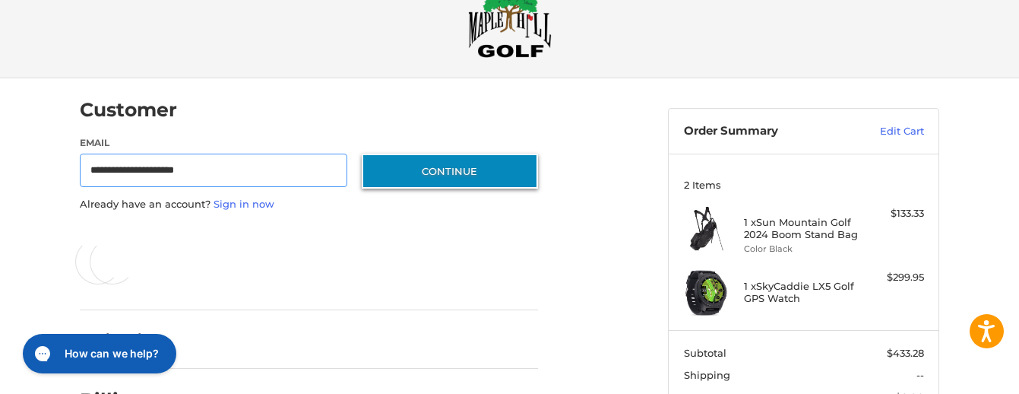 This screenshot has width=1019, height=394. I want to click on div: $133.33, so click(894, 214).